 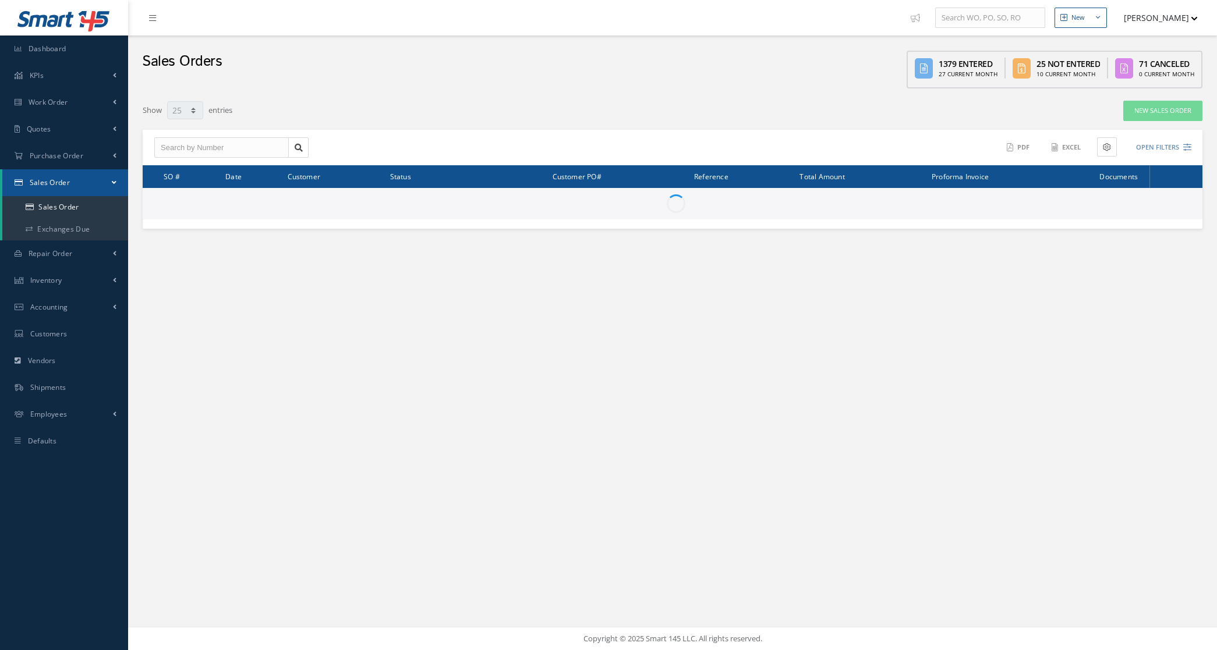 What do you see at coordinates (65, 229) in the screenshot?
I see `a: Exchanges Due` at bounding box center [65, 229].